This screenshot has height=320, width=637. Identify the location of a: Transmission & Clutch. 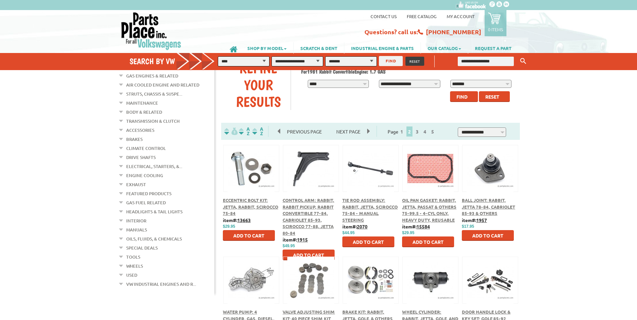
(153, 121).